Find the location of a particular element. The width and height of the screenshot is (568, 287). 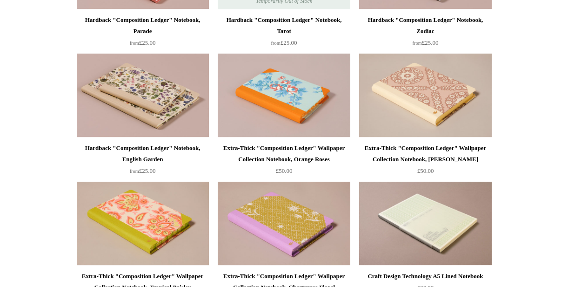

div: Hardback "Composition Ledger" Notebook, Tarot is located at coordinates (284, 26).